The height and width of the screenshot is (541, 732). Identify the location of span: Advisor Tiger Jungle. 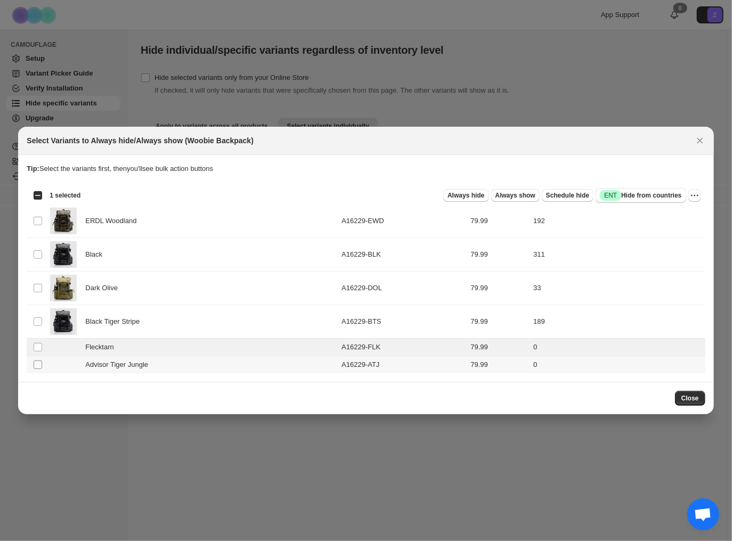
(119, 365).